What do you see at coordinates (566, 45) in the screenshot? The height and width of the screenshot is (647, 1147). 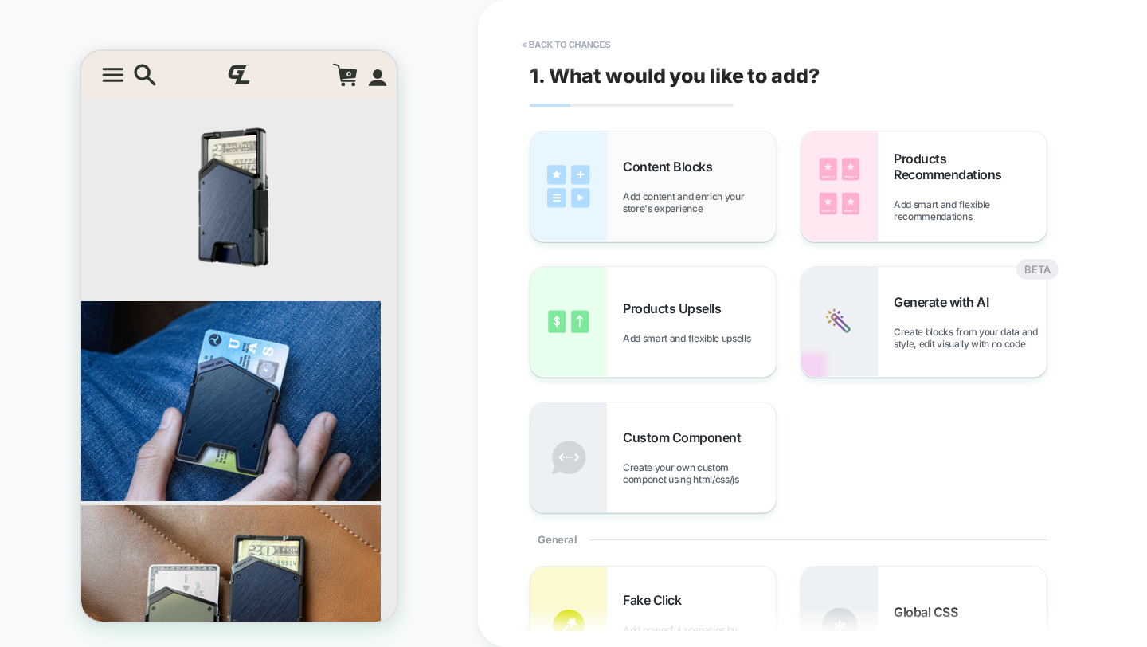 I see `button: < Back to changes` at bounding box center [566, 45].